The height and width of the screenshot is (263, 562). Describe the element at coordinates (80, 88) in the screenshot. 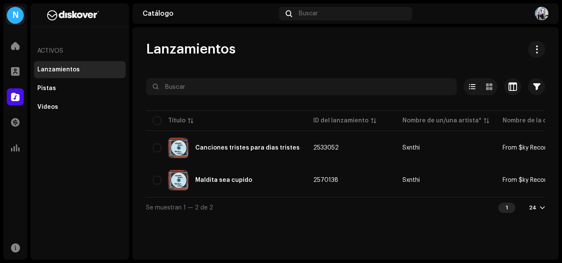

I see `re-m-nav-item: Pistas` at that location.